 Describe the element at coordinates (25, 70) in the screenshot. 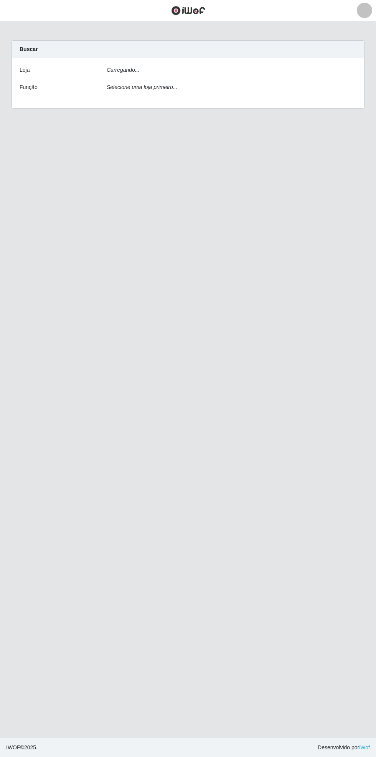

I see `label: Loja` at that location.